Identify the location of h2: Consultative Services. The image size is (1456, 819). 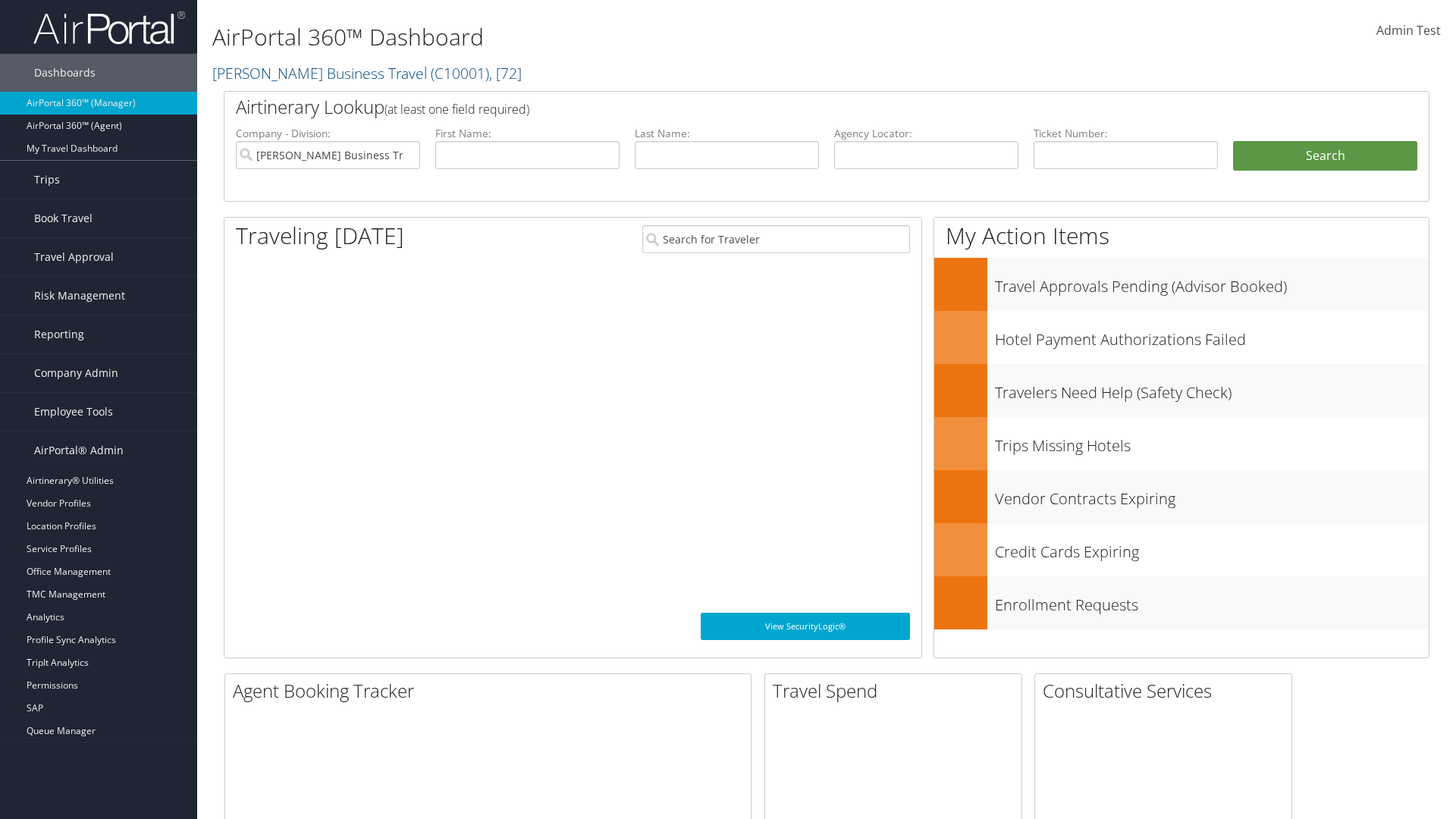
(1167, 691).